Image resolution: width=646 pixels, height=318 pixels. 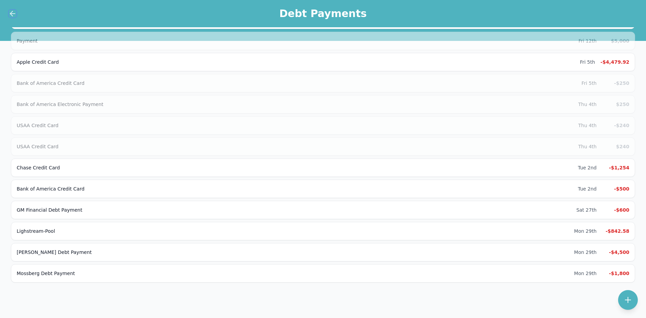 I want to click on div: Lighstream-Pool, so click(x=295, y=231).